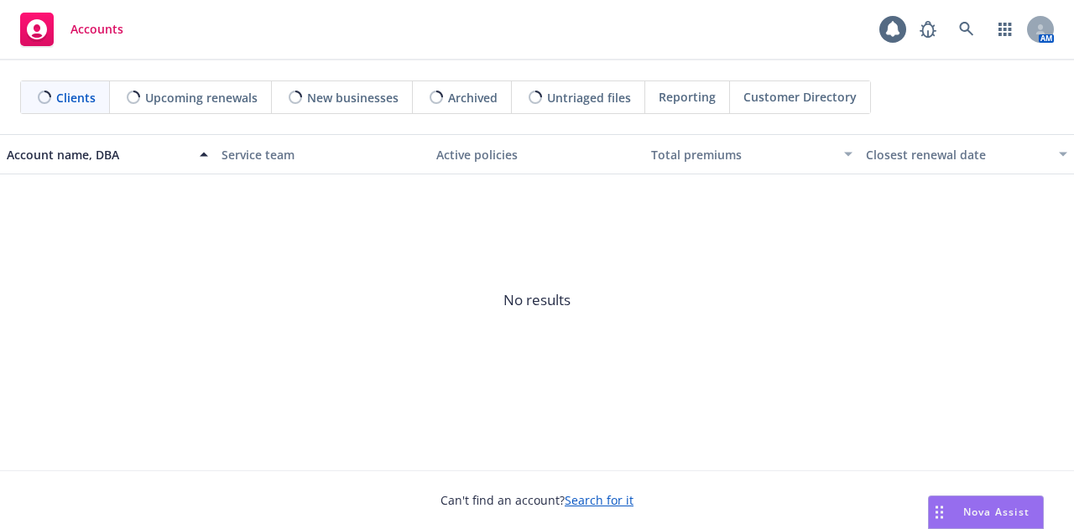 This screenshot has height=529, width=1074. I want to click on span: Upcoming renewals, so click(201, 97).